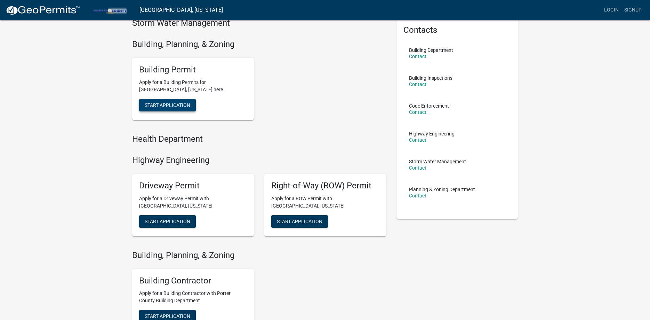 Image resolution: width=650 pixels, height=320 pixels. Describe the element at coordinates (633, 10) in the screenshot. I see `a: Signup` at that location.